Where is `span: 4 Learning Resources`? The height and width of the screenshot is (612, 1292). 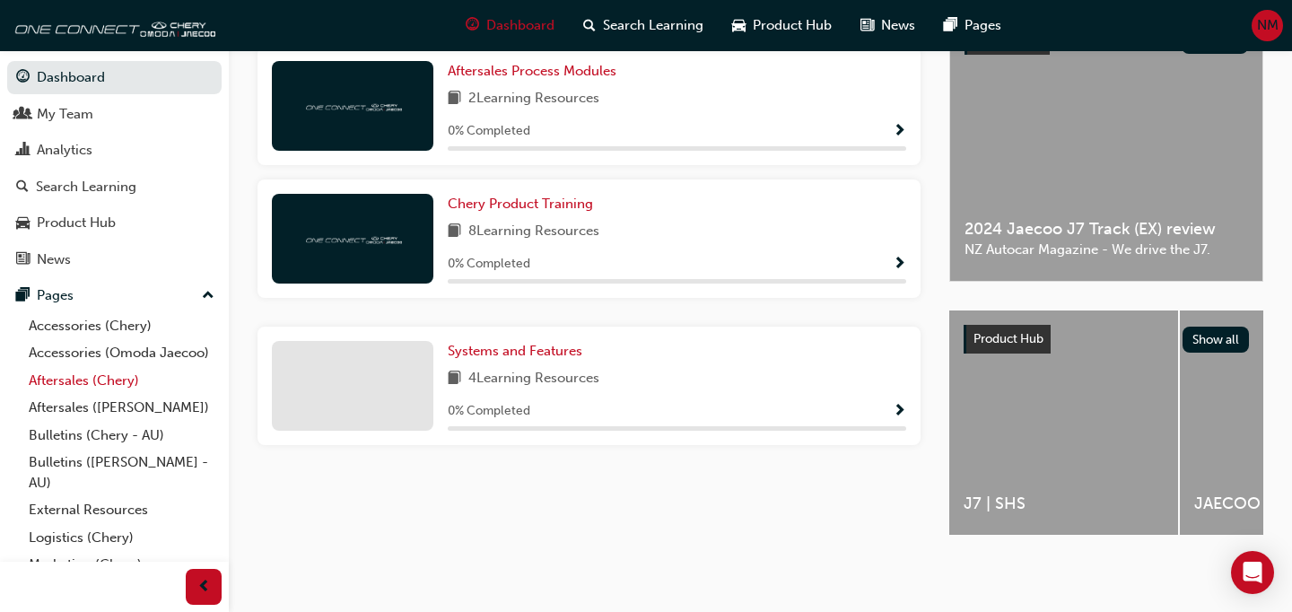
span: 4 Learning Resources is located at coordinates (534, 379).